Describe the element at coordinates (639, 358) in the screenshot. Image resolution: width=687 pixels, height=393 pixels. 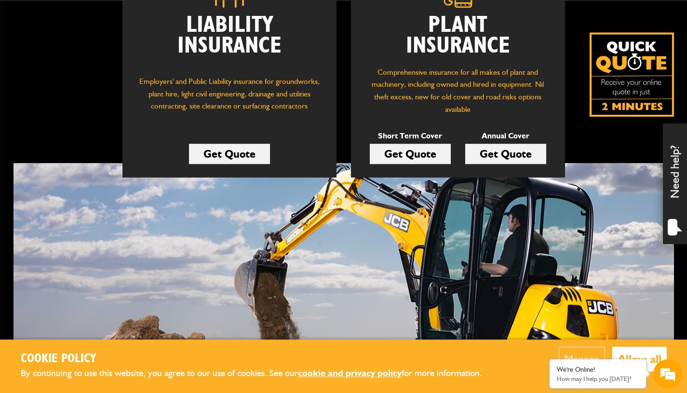
I see `button: Allow all` at that location.